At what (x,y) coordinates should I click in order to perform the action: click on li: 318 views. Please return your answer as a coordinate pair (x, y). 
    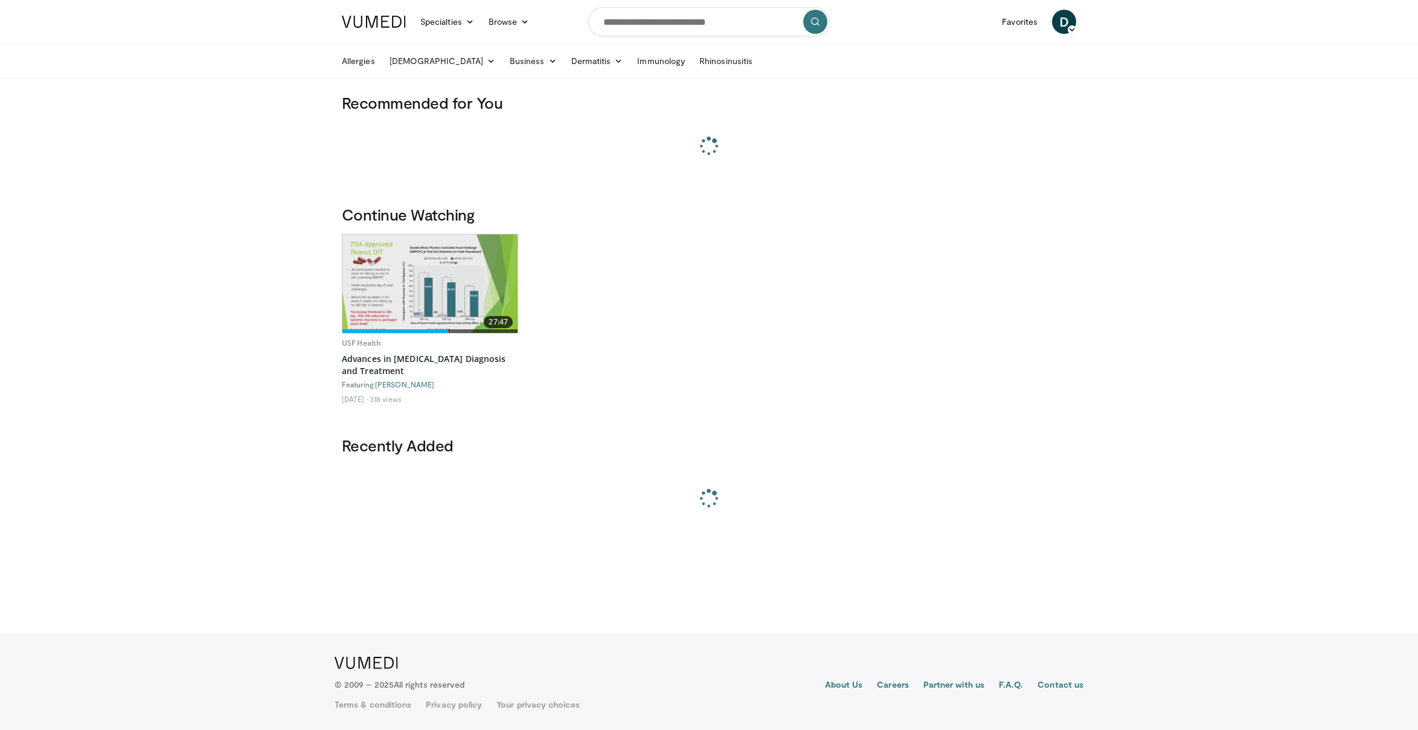
    Looking at the image, I should click on (385, 399).